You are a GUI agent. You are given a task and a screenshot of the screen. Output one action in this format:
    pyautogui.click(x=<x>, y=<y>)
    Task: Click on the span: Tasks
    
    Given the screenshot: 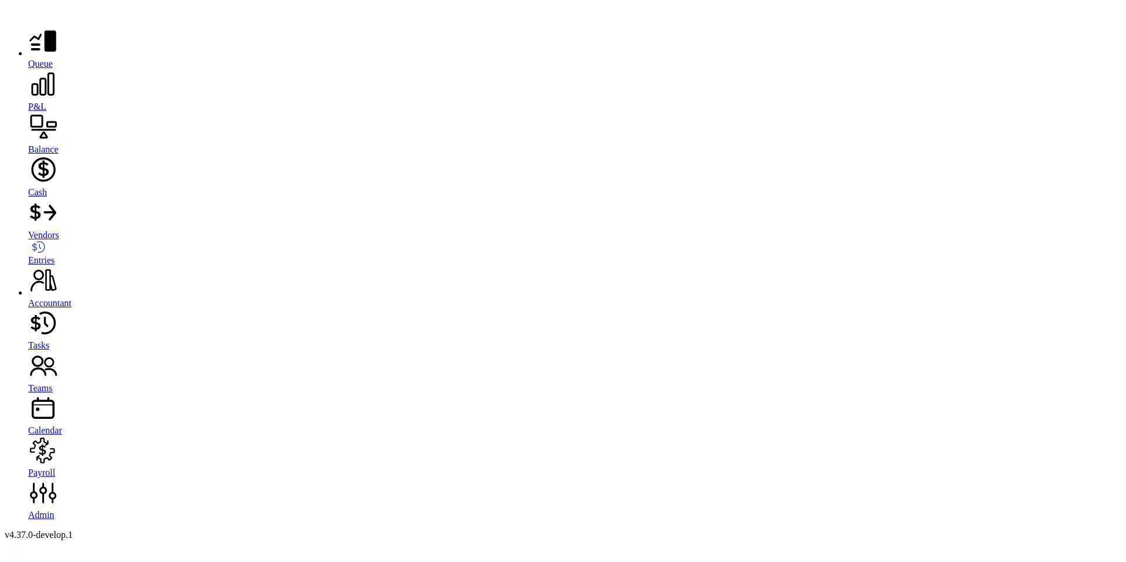 What is the action you would take?
    pyautogui.click(x=39, y=345)
    